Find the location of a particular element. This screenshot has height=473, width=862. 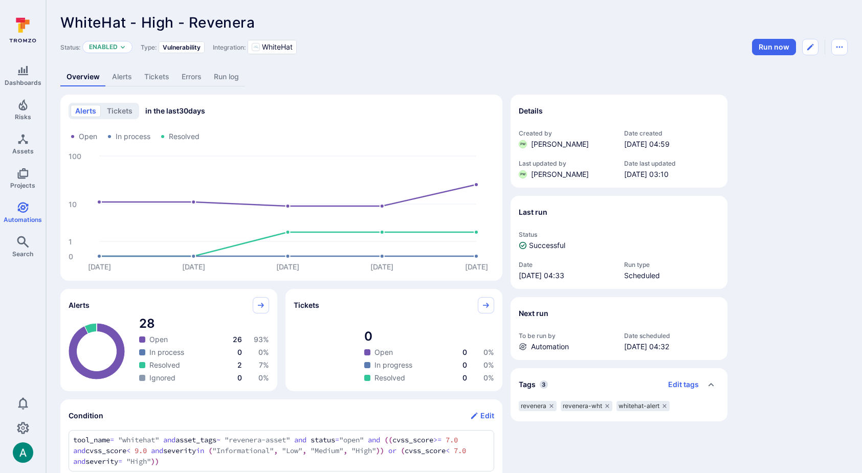

div: revenera-wht is located at coordinates (586, 406).